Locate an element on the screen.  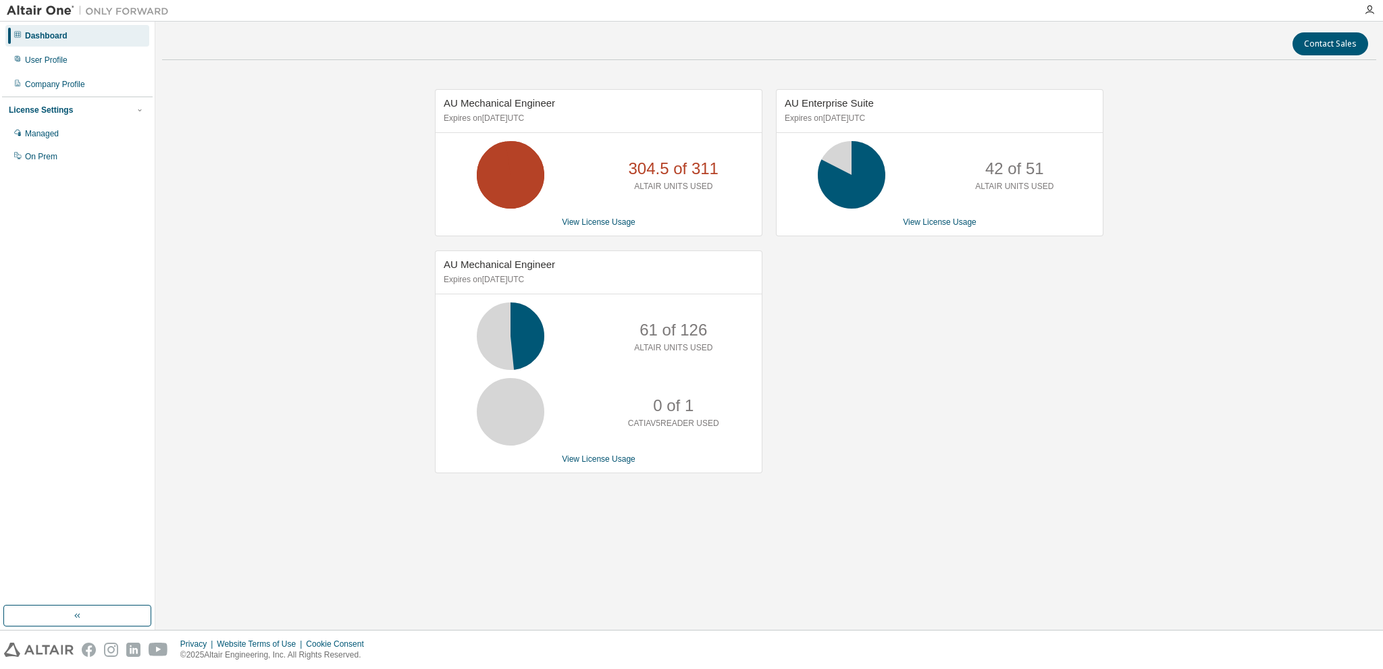
div: Cookie Consent is located at coordinates (338, 644).